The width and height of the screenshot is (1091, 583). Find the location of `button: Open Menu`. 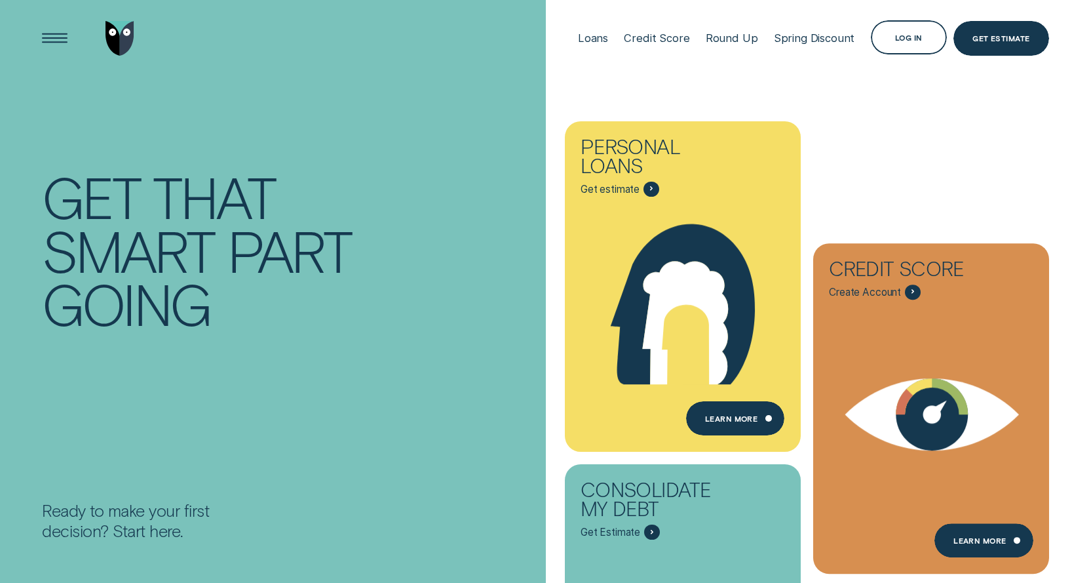

button: Open Menu is located at coordinates (54, 38).